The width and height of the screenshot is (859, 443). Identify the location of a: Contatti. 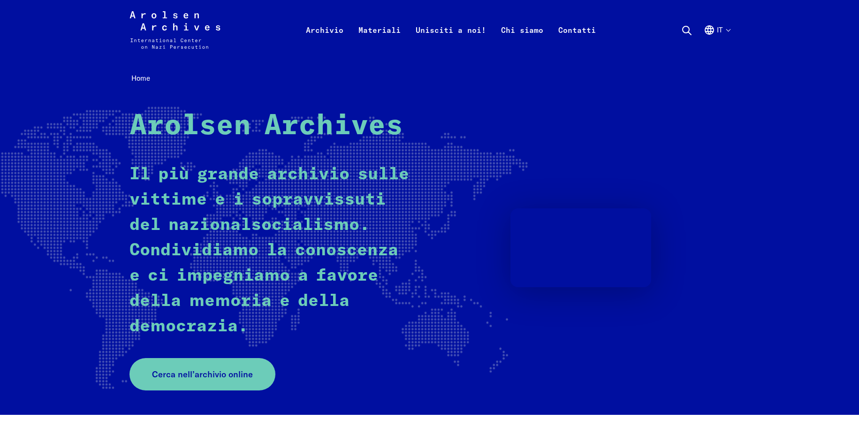
(577, 41).